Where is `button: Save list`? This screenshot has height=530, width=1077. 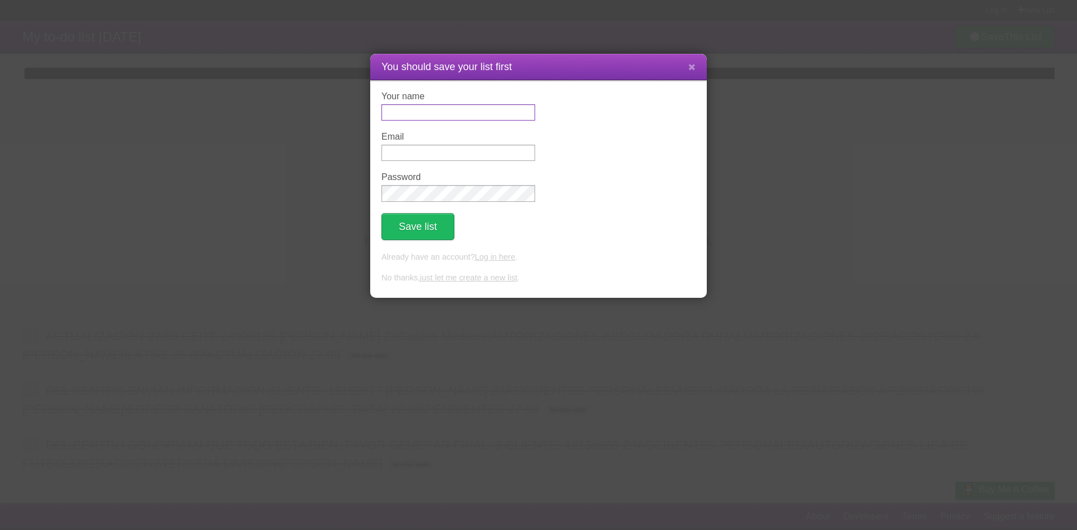
button: Save list is located at coordinates (418, 227).